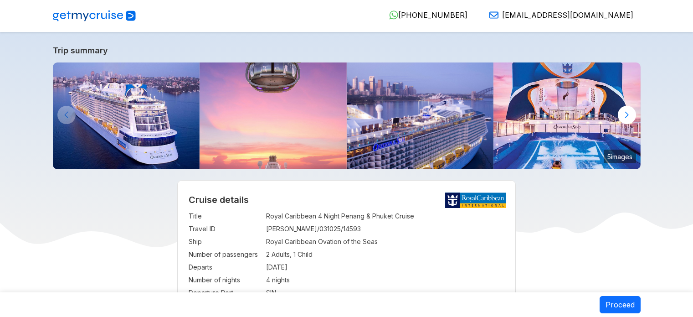 The height and width of the screenshot is (317, 693). I want to click on td: 4 nights, so click(385, 280).